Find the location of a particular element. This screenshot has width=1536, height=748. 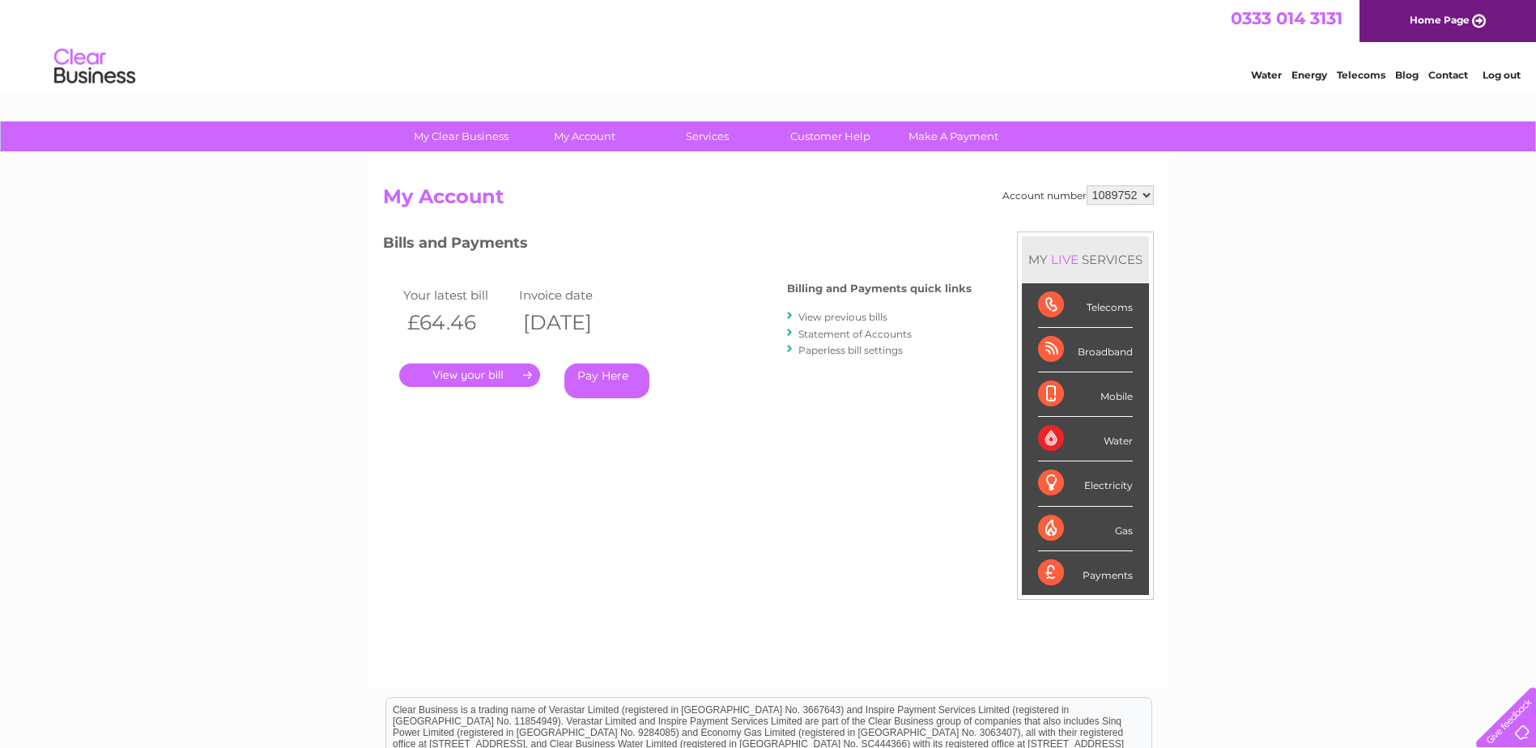

a: Services is located at coordinates (707, 136).